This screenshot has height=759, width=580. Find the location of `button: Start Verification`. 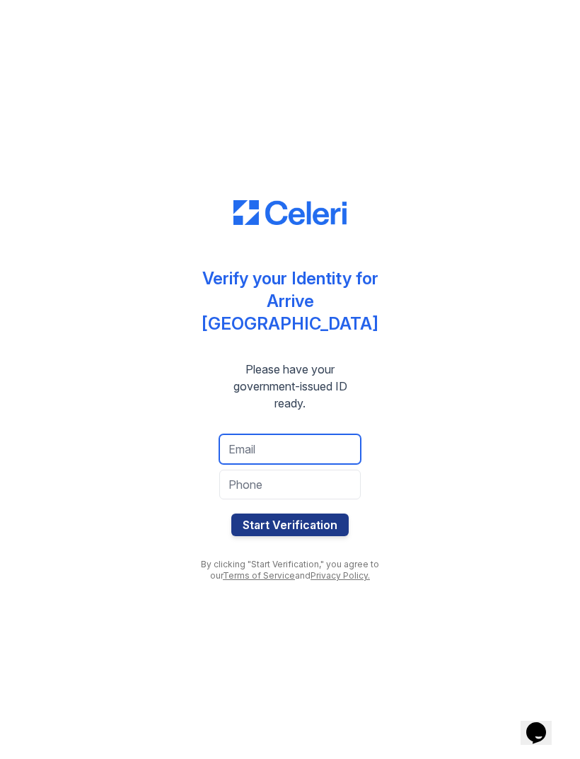

button: Start Verification is located at coordinates (290, 525).